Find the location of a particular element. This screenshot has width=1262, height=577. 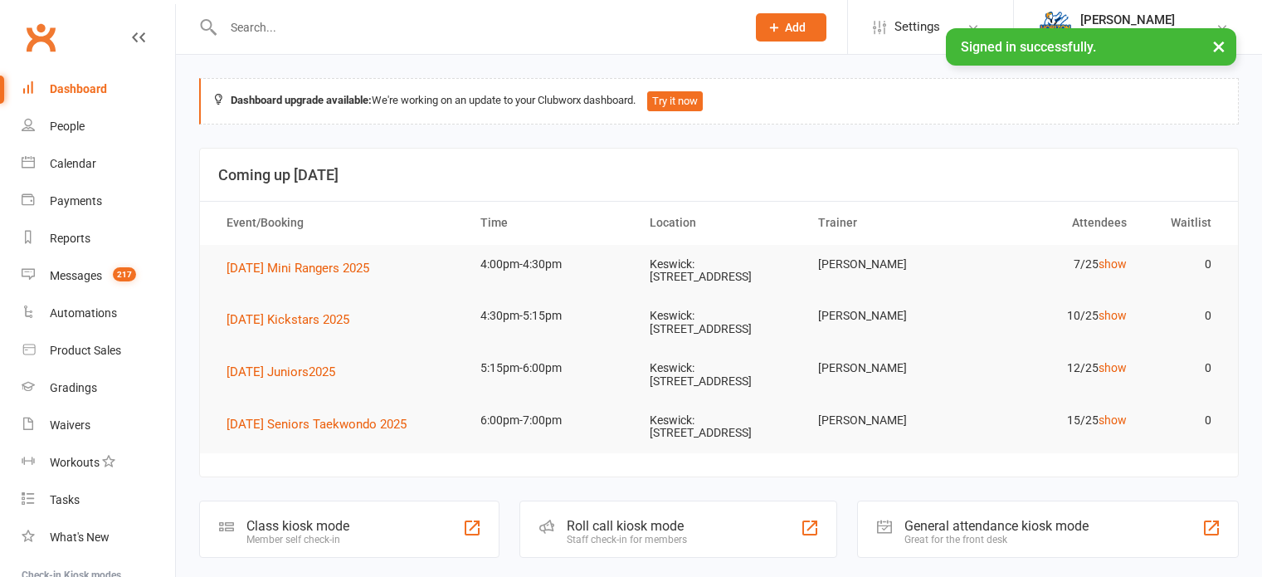

th: Location is located at coordinates (720, 222).